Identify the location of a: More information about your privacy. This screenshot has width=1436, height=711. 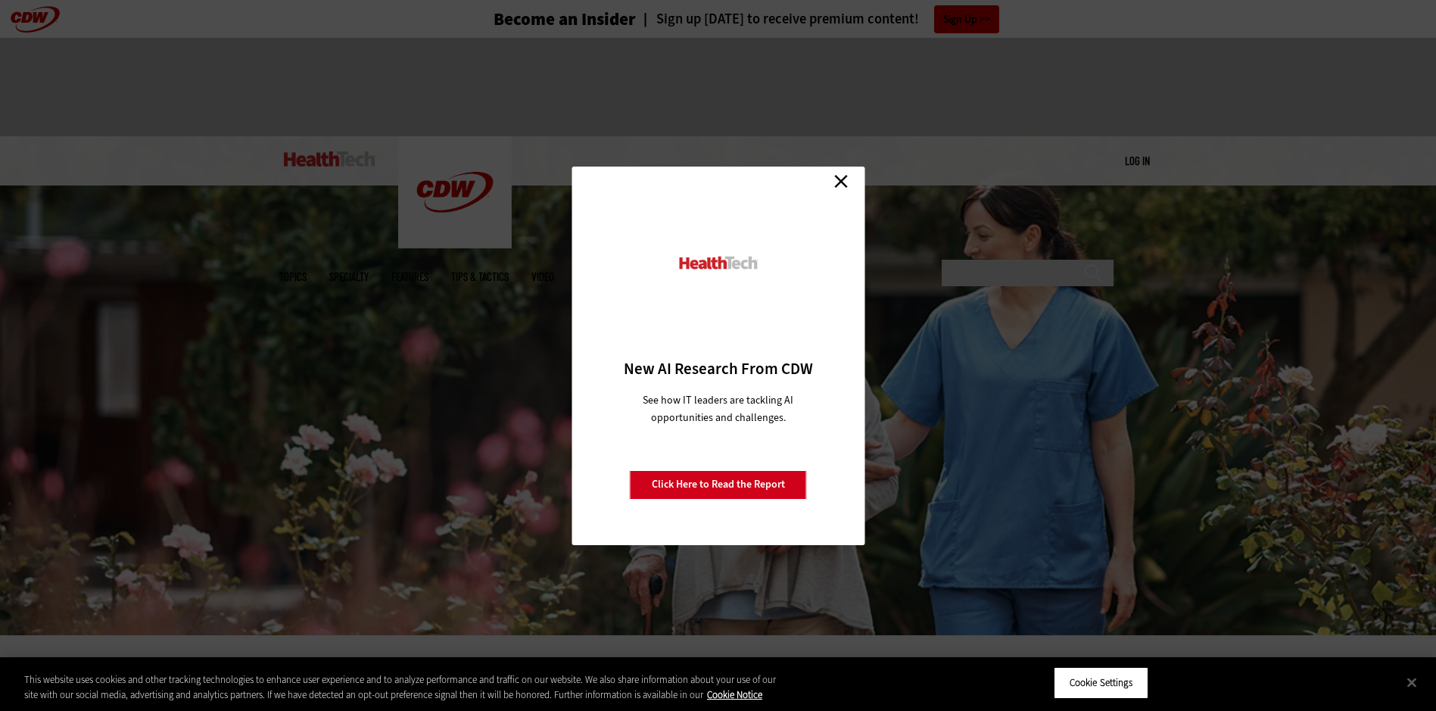
(734, 694).